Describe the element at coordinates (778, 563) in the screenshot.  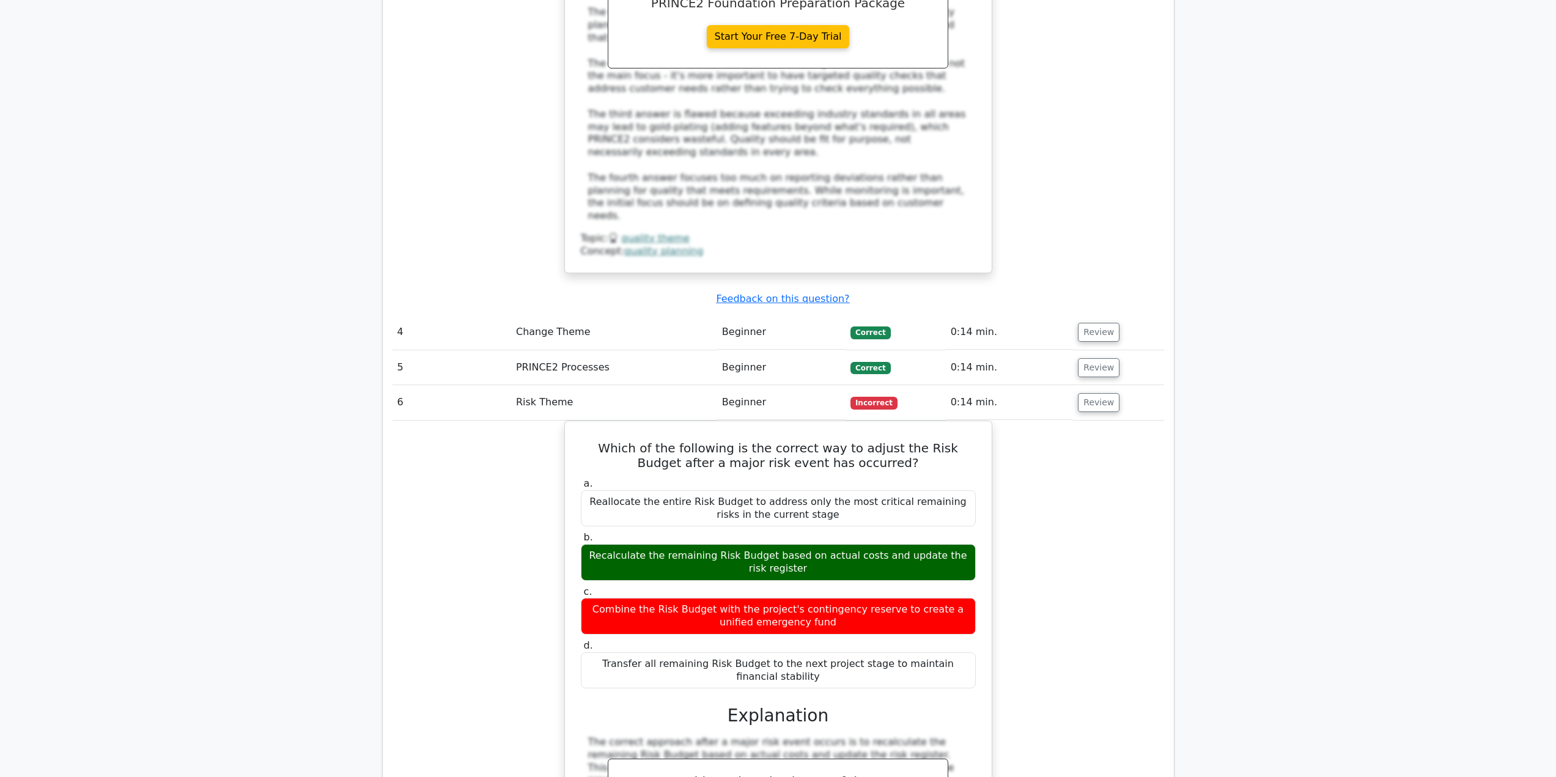
I see `div: Recalculate the remaining Risk Budget based on actual costs and update the risk register` at that location.